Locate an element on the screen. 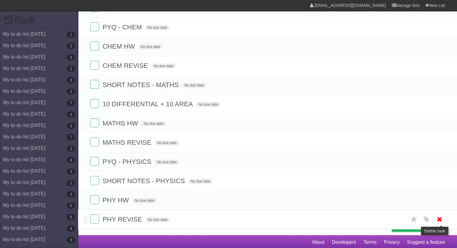 This screenshot has height=248, width=457. label: Star task is located at coordinates (414, 219).